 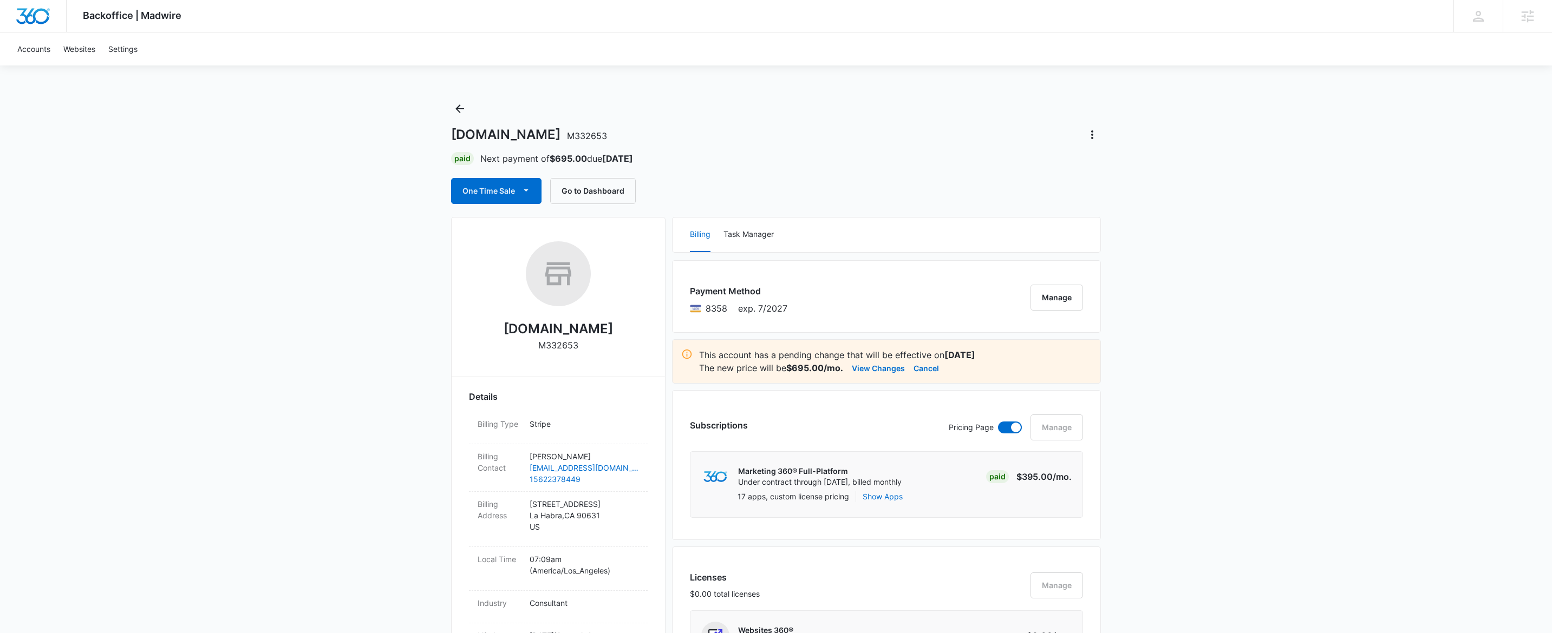 I want to click on p: Marketing 360® Full-Platform, so click(x=820, y=472).